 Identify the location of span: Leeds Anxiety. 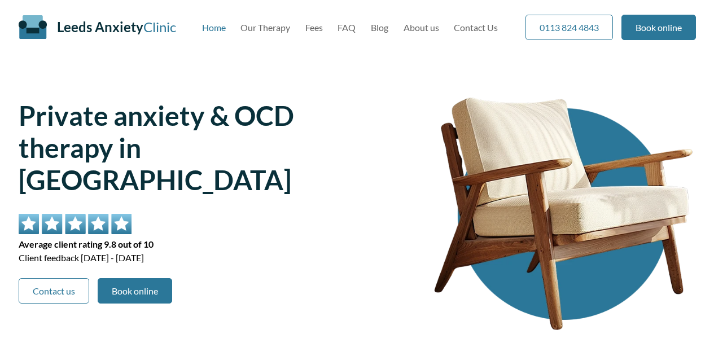
(100, 27).